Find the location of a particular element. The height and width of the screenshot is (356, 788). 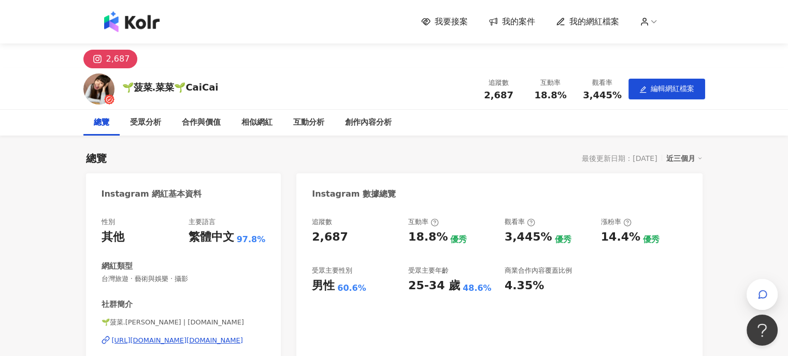

div: 4.35% is located at coordinates (524, 286).